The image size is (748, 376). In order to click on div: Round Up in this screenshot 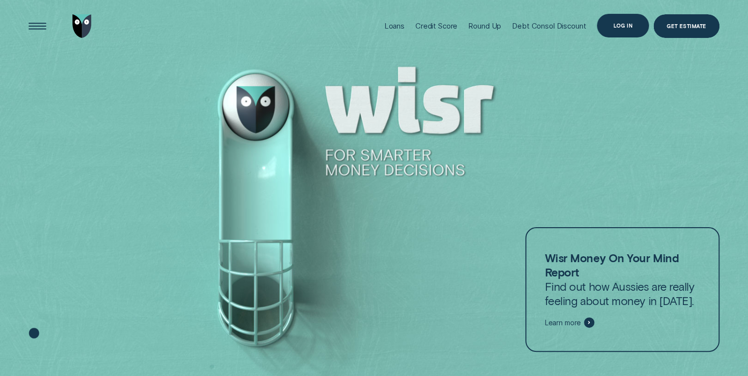, I will do `click(484, 26)`.